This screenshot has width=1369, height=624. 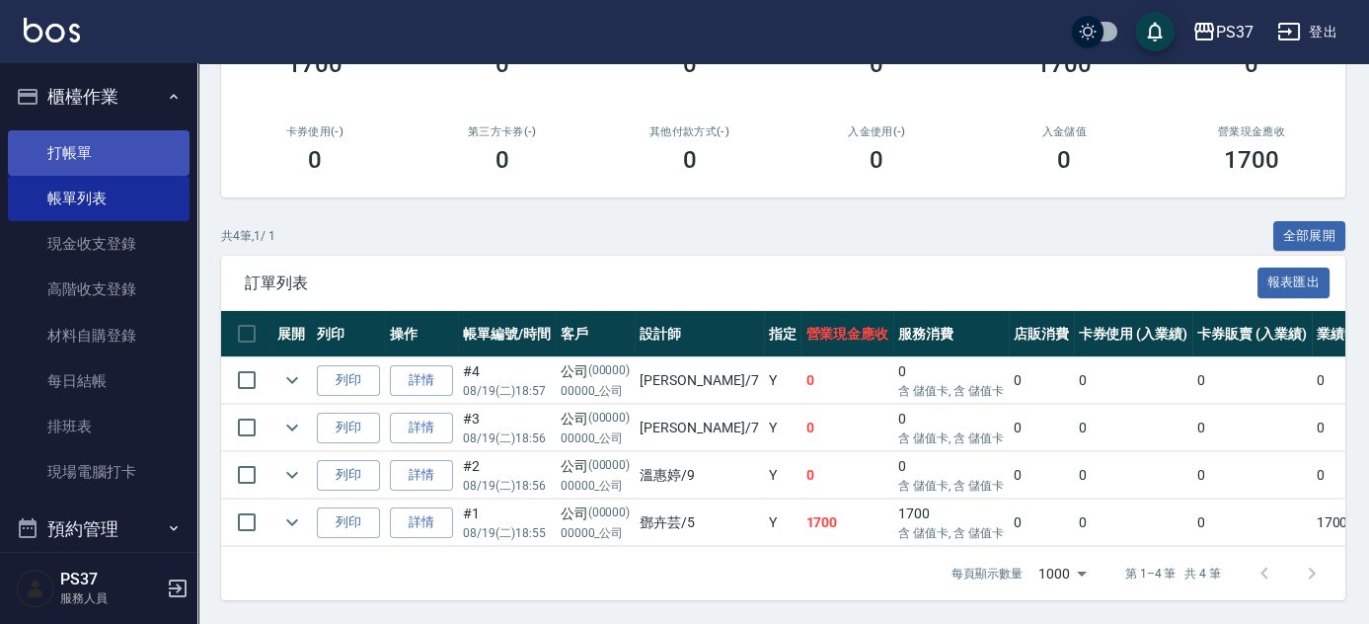 I want to click on a: 高階收支登錄, so click(x=99, y=289).